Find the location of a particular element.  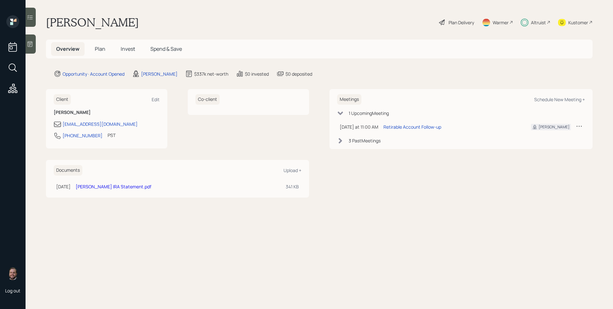

img: james-distasi-headshot.png is located at coordinates (13, 274).